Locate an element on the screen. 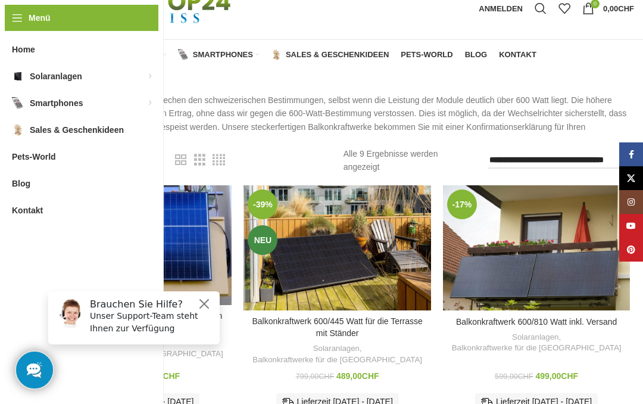 Image resolution: width=643 pixels, height=404 pixels. bdi: 499,00 is located at coordinates (557, 376).